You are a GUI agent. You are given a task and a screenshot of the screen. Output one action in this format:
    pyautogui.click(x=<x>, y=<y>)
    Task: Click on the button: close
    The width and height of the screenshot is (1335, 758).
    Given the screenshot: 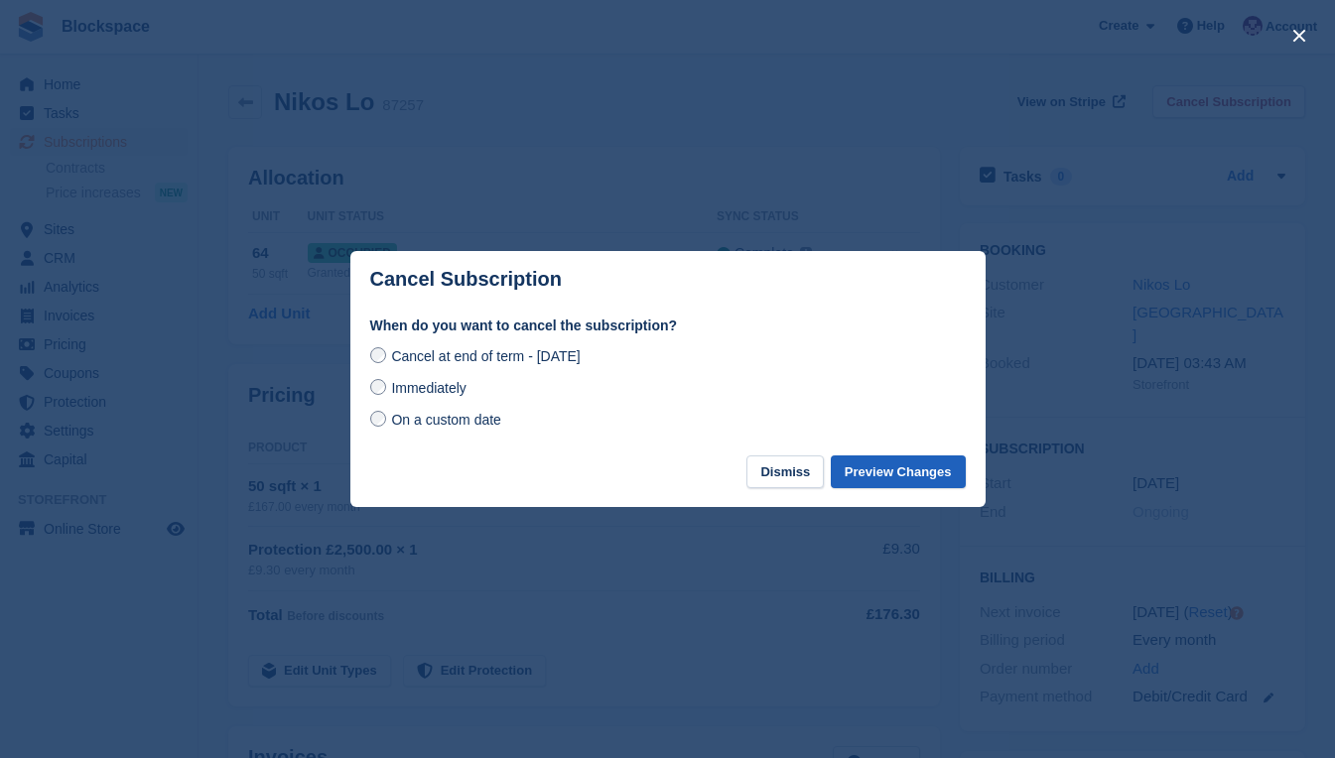 What is the action you would take?
    pyautogui.click(x=1299, y=36)
    